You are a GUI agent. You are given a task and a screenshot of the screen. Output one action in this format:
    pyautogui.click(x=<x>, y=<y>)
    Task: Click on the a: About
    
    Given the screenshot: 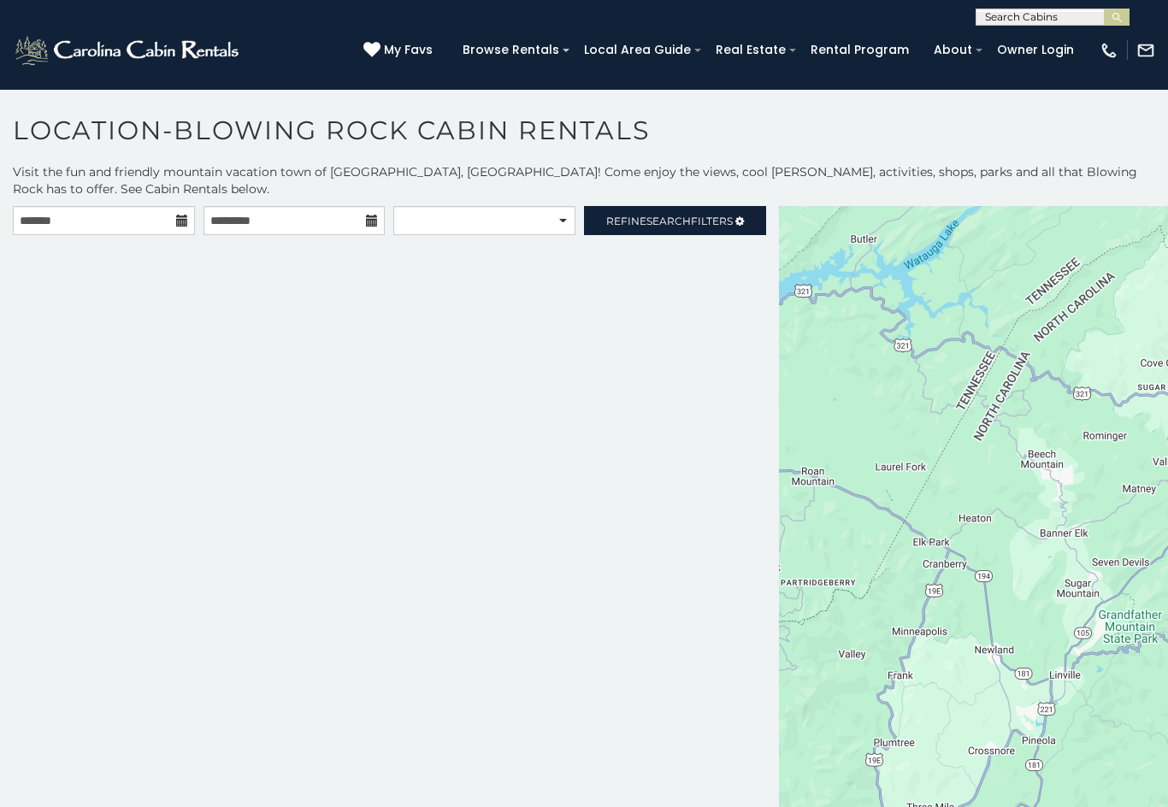 What is the action you would take?
    pyautogui.click(x=953, y=50)
    